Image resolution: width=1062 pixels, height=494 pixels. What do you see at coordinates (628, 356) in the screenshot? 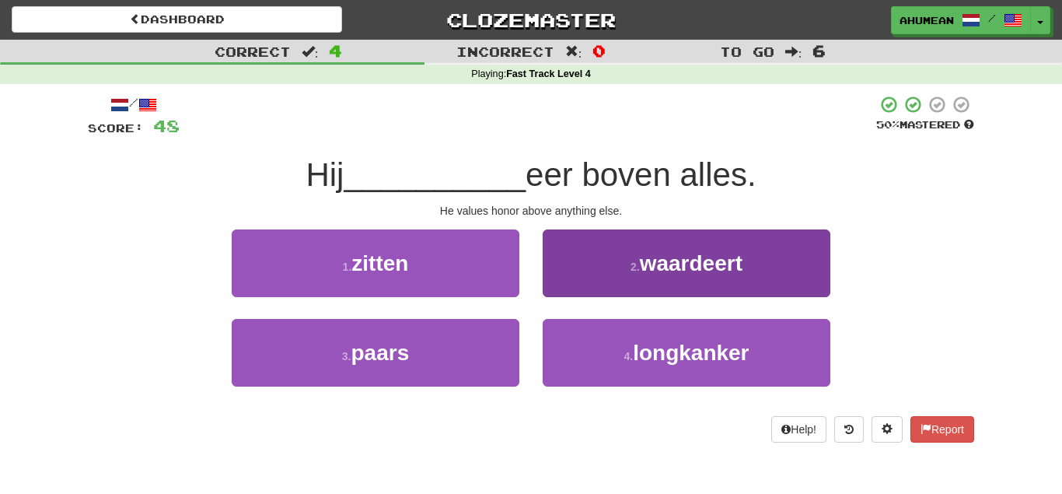
I see `small: 4 .` at bounding box center [628, 356].